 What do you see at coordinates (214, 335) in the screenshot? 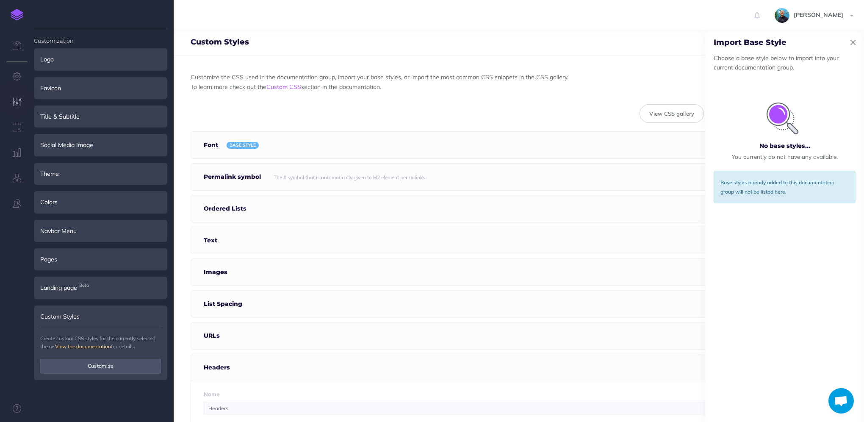
I see `h5: URLs` at bounding box center [214, 335].